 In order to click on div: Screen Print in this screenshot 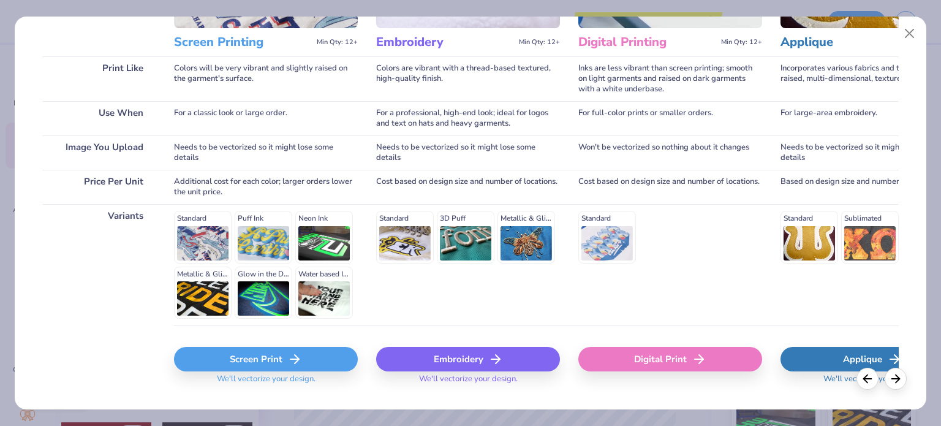, I will do `click(266, 359)`.